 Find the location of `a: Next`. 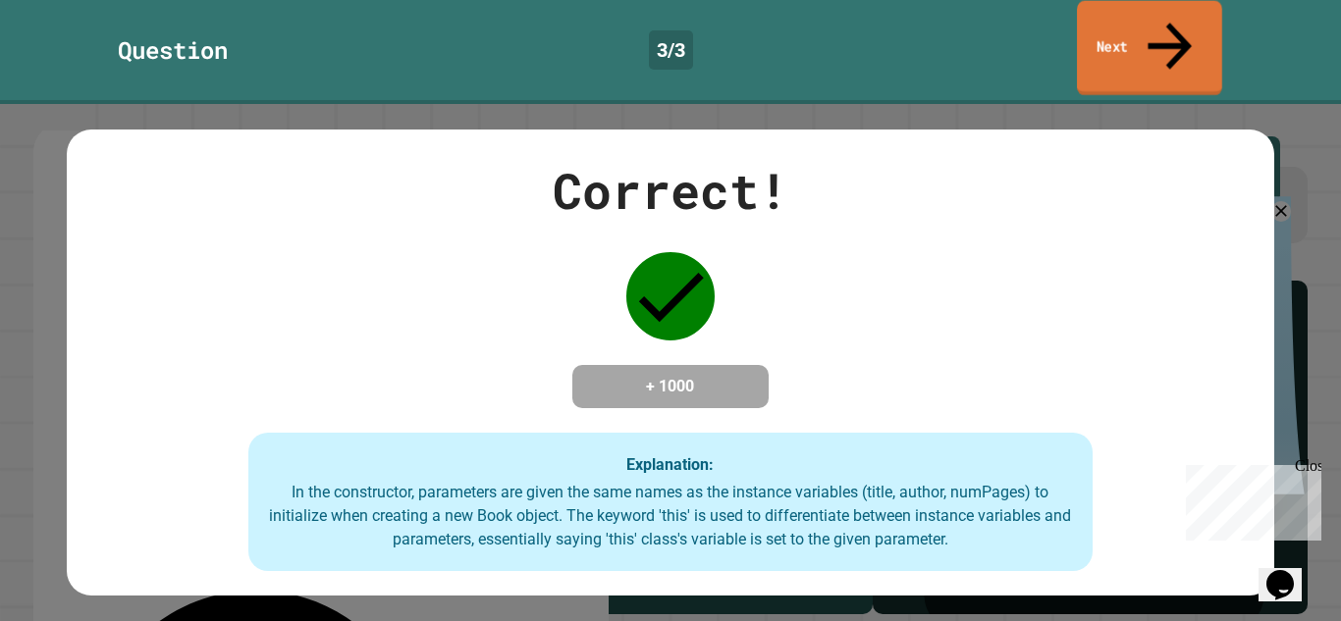

a: Next is located at coordinates (1150, 48).